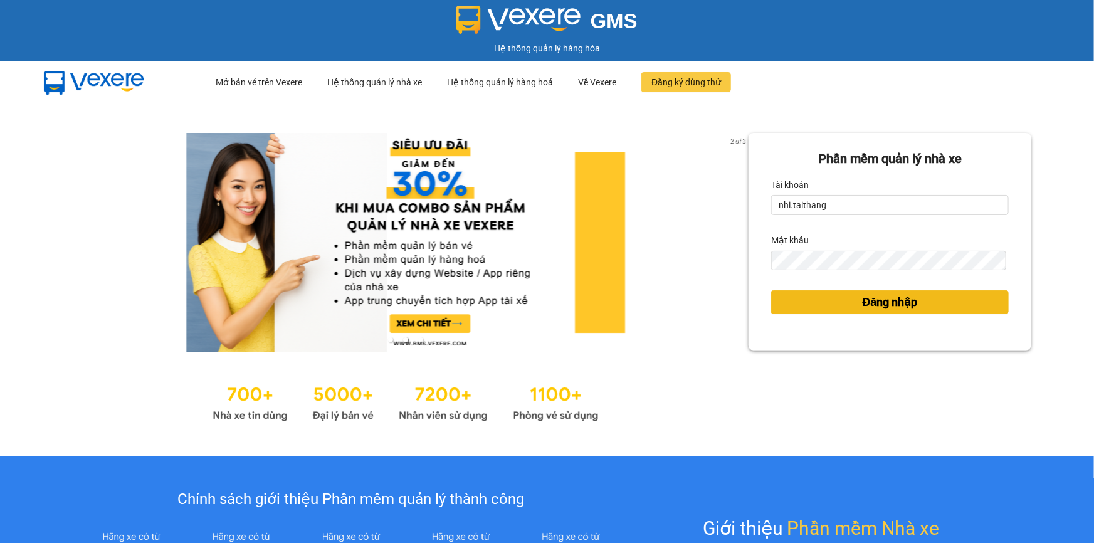 The height and width of the screenshot is (543, 1094). I want to click on p: 2 of 3, so click(737, 141).